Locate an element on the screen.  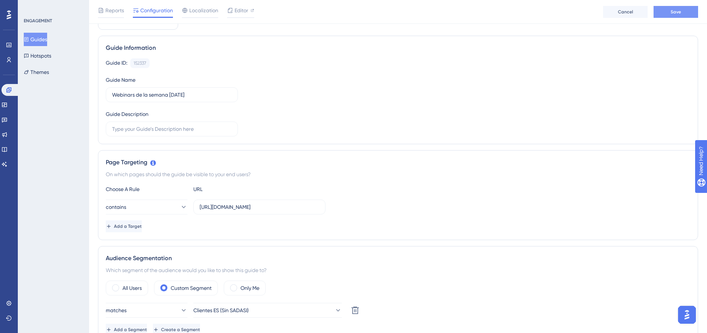
img: launcher-image-alternative-text is located at coordinates (11, 11).